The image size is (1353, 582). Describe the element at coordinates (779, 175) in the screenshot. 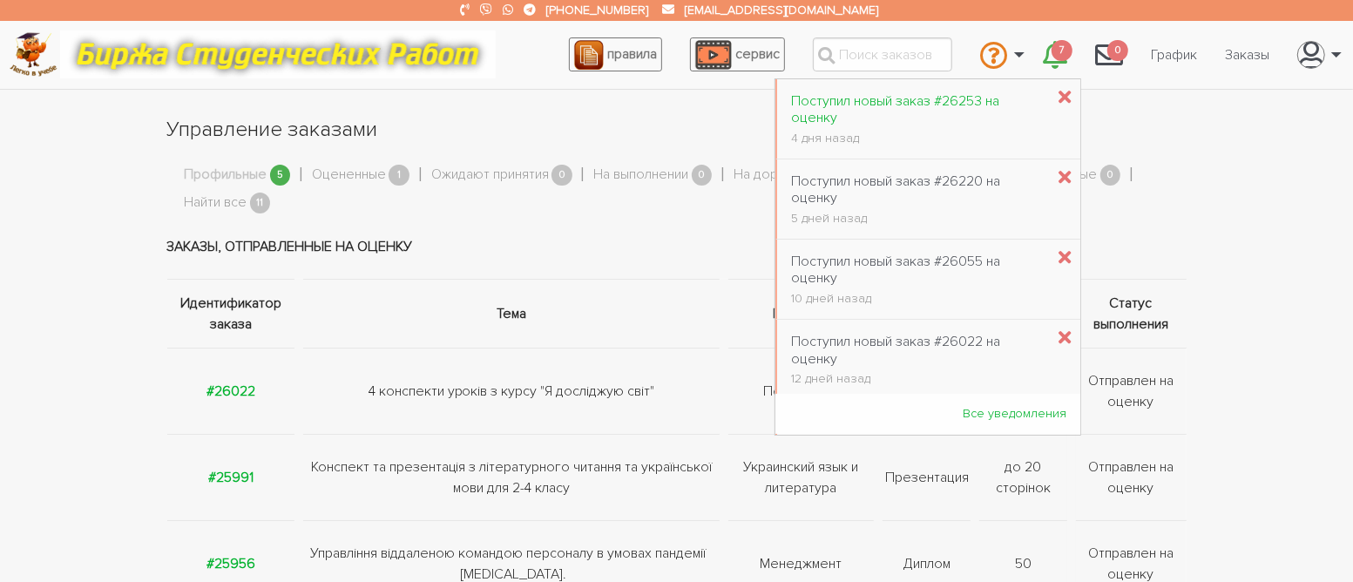

I see `a: На доработке` at that location.